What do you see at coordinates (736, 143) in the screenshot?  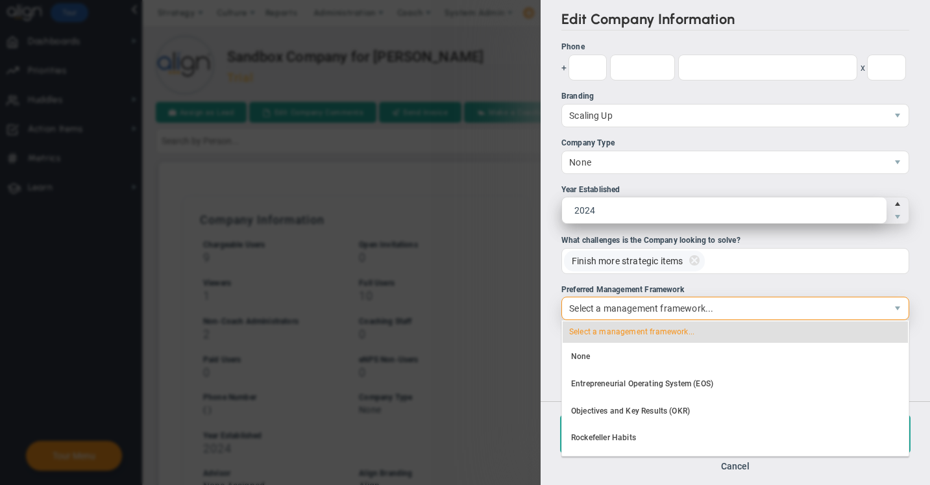 I see `div: Company Type` at bounding box center [736, 143].